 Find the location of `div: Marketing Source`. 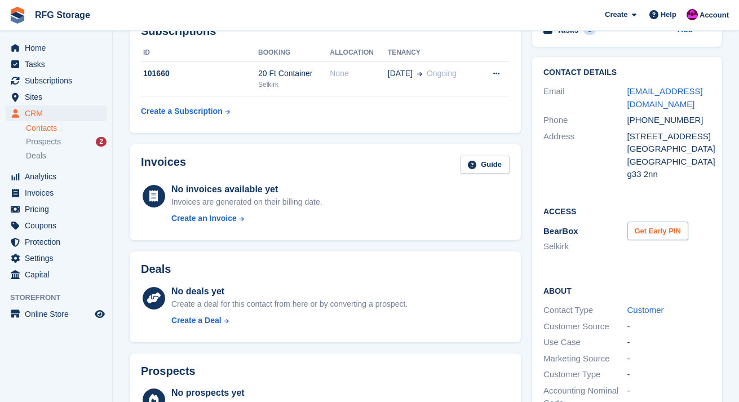

div: Marketing Source is located at coordinates (585, 359).